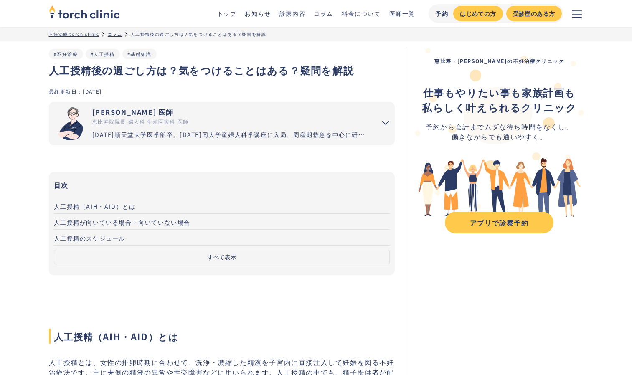 The image size is (632, 375). What do you see at coordinates (222, 206) in the screenshot?
I see `a: 人工授精（AIH・AID）とは` at bounding box center [222, 206].